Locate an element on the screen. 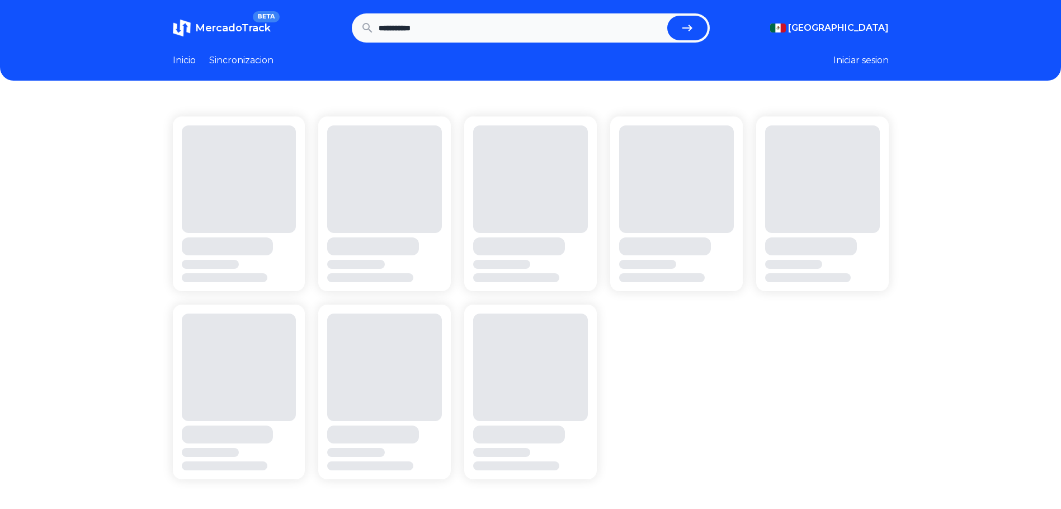 The image size is (1061, 509). span: MercadoTrack is located at coordinates (233, 28).